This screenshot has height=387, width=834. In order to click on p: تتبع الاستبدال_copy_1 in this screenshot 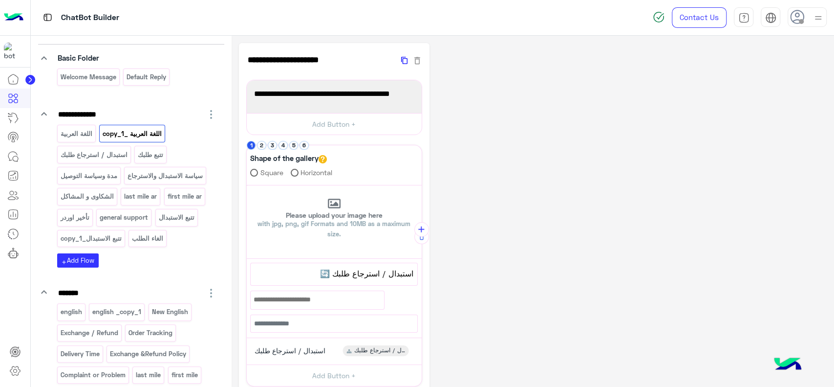, I will do `click(91, 238)`.